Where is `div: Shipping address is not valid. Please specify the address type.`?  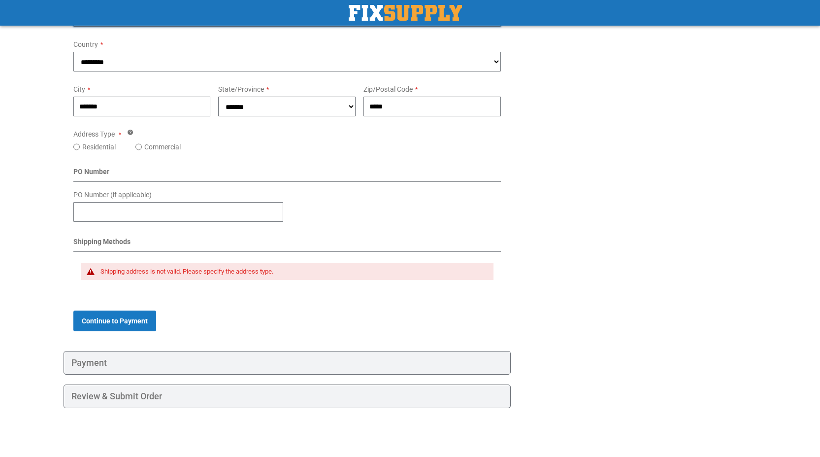
div: Shipping address is not valid. Please specify the address type. is located at coordinates (292, 271).